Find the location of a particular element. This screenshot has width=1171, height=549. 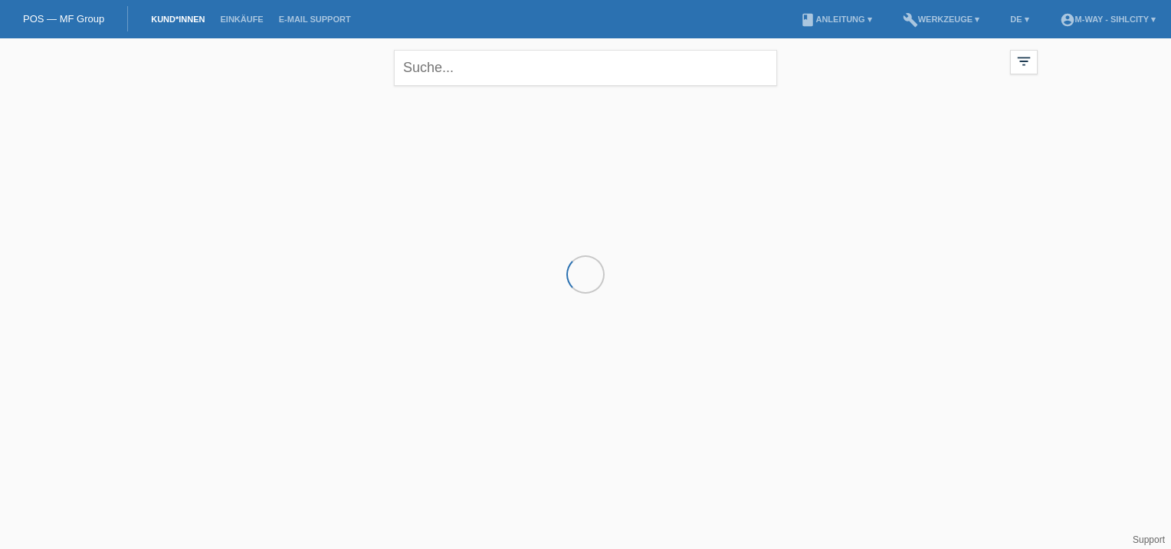

a: bookAnleitung ▾ is located at coordinates (835, 19).